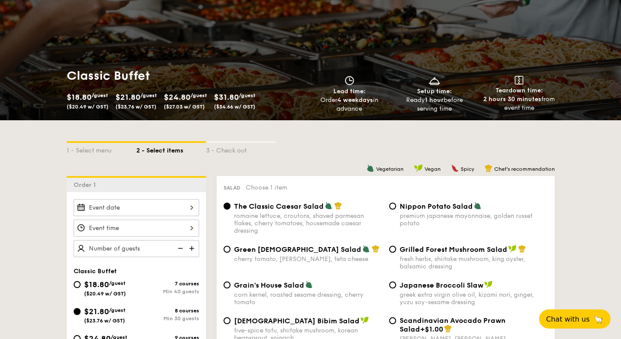  What do you see at coordinates (184, 107) in the screenshot?
I see `span: ($27.03 w/ GST)` at bounding box center [184, 107].